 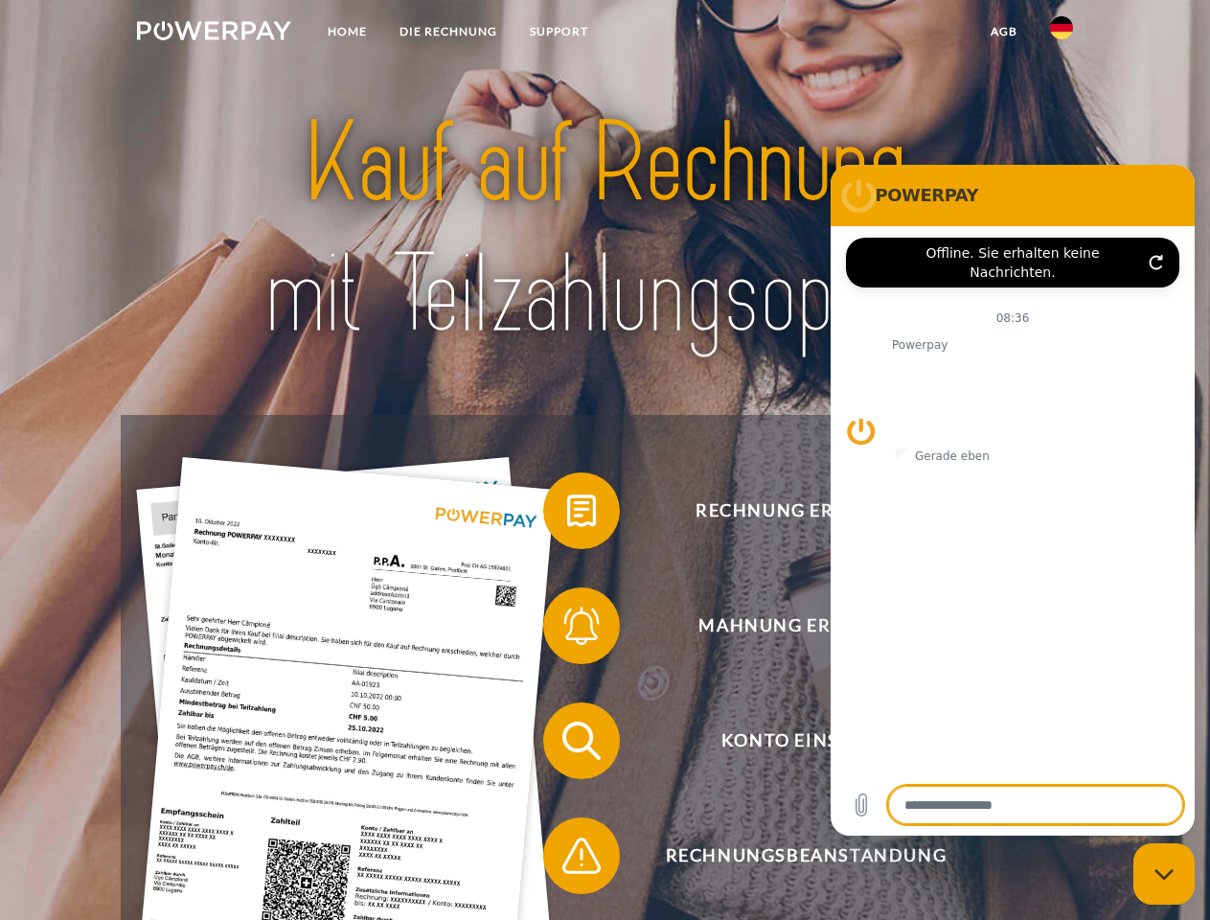 What do you see at coordinates (793, 511) in the screenshot?
I see `button: Rechnung erhalten?` at bounding box center [793, 511].